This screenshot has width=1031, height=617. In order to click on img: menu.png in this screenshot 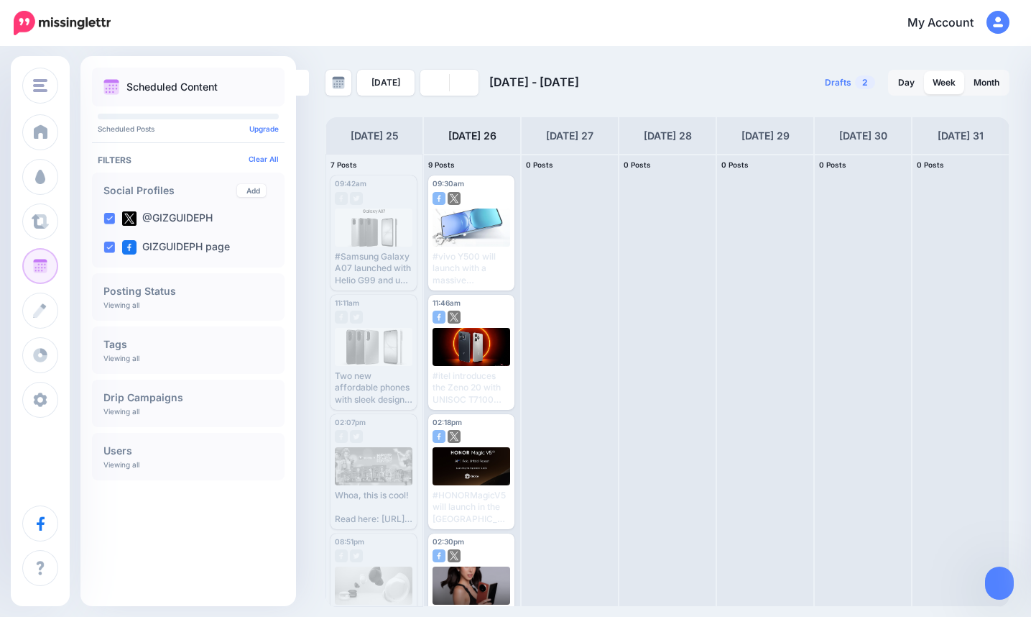, I will do `click(40, 86)`.